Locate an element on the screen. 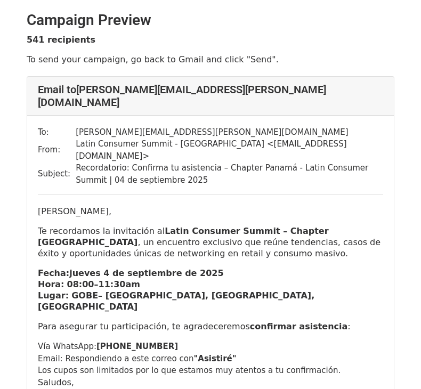 This screenshot has height=389, width=421. strong: Fecha: is located at coordinates (53, 273).